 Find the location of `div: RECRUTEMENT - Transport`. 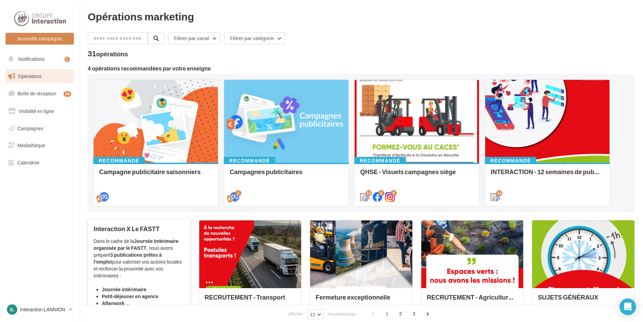

div: RECRUTEMENT - Transport is located at coordinates (250, 300).